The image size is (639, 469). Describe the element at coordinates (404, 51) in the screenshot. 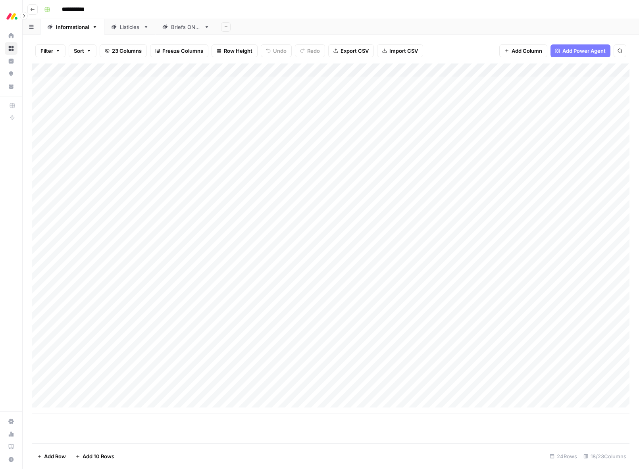

I see `span: Import CSV` at that location.